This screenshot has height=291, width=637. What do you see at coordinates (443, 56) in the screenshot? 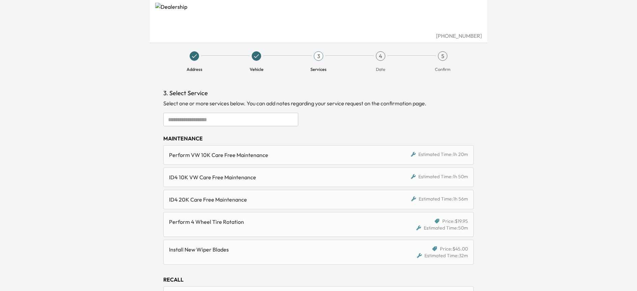
I see `div: 5` at bounding box center [443, 56].